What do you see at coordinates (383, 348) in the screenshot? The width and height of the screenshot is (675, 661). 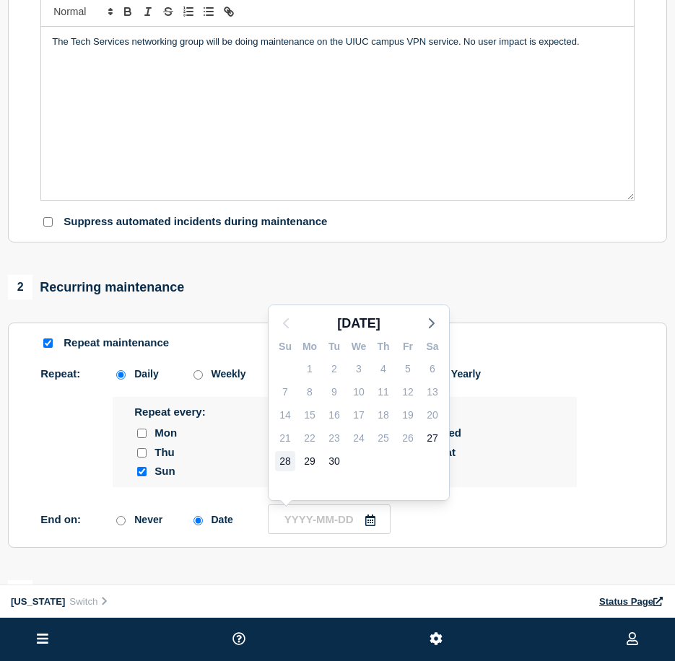 I see `div: Th` at bounding box center [383, 348].